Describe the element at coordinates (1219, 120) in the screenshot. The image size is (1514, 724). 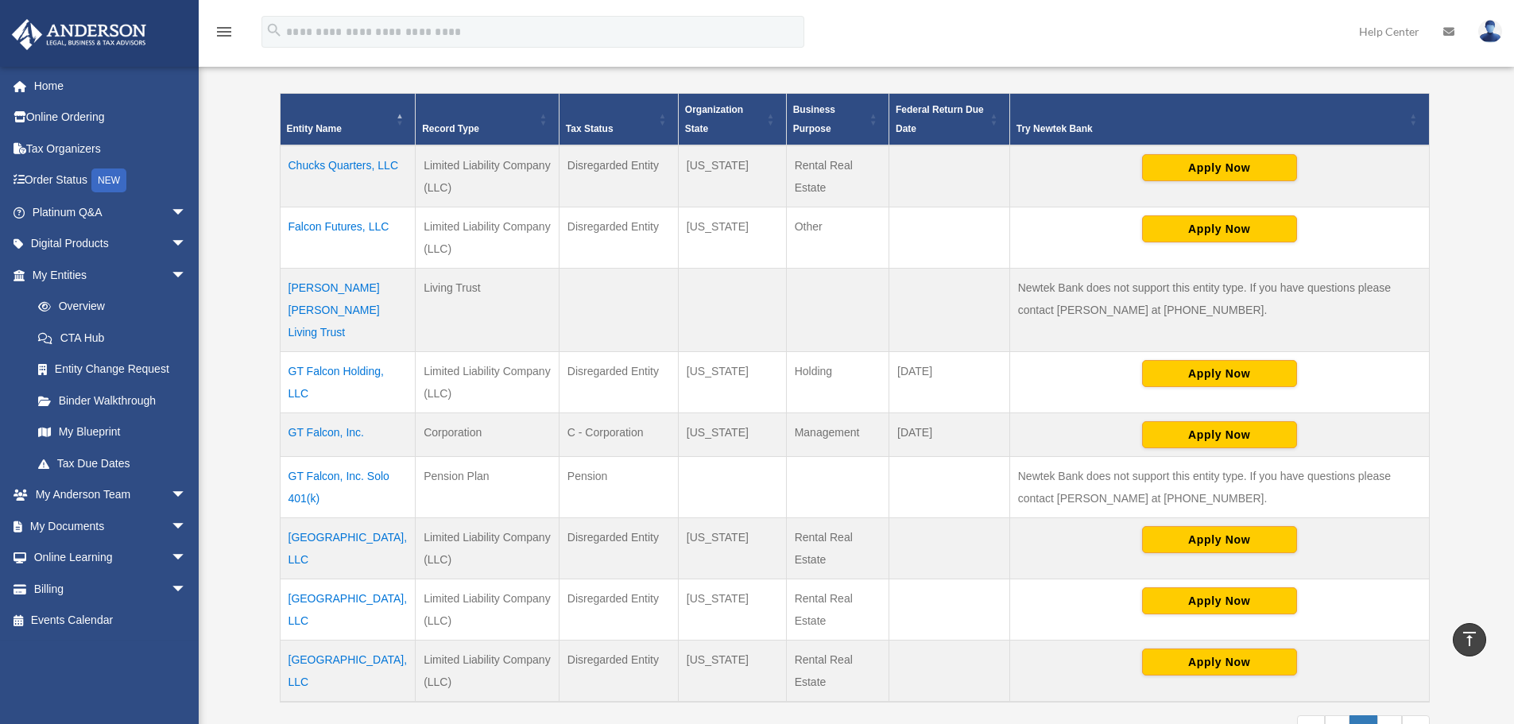
I see `th: Try Newtek Bank : Activate to sort` at that location.